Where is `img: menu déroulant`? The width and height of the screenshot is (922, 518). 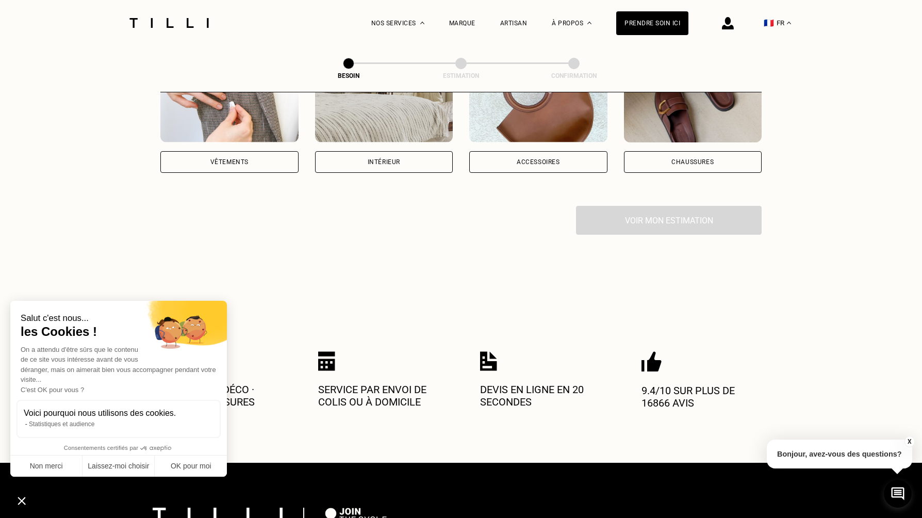 img: menu déroulant is located at coordinates (789, 23).